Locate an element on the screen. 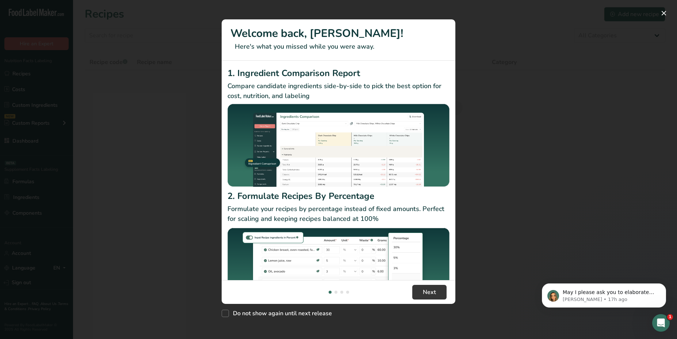  img: Profile image for Rachelle is located at coordinates (22, 28).